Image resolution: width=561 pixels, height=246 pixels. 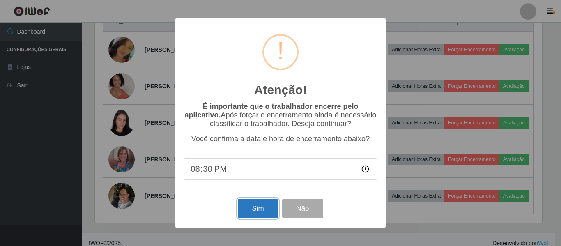 What do you see at coordinates (280, 139) in the screenshot?
I see `p: Você confirma a data e hora de encerramento abaixo?` at bounding box center [280, 139].